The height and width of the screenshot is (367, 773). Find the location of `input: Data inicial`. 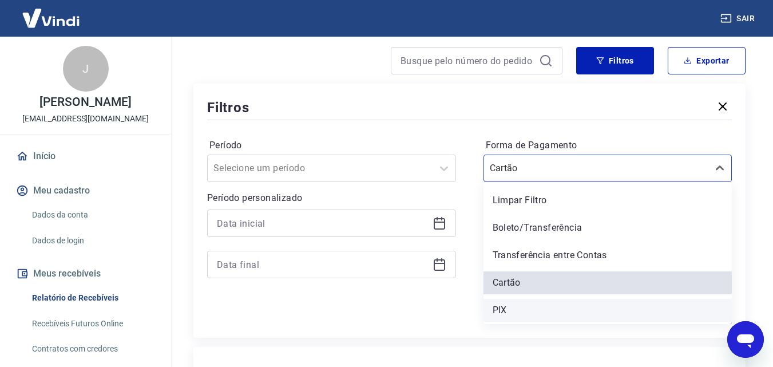

input: Data inicial is located at coordinates (322, 223).